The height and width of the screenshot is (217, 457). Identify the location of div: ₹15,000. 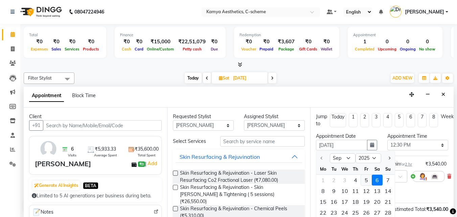
(160, 42).